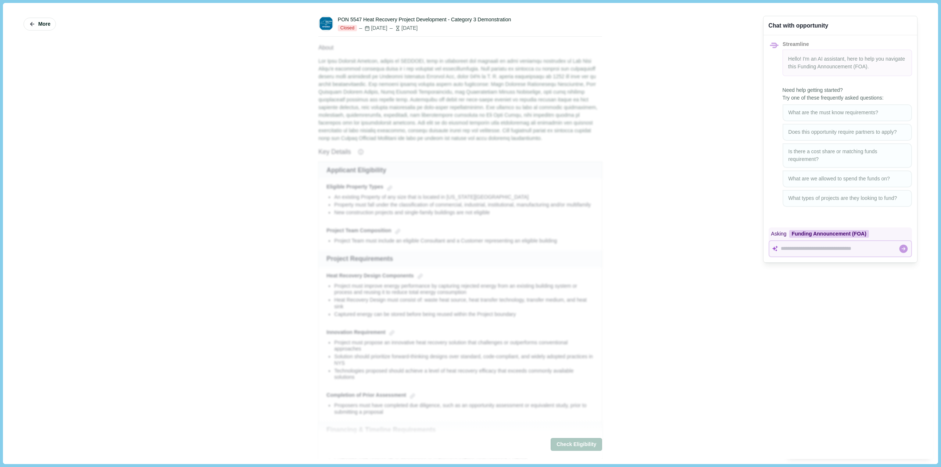 The height and width of the screenshot is (467, 941). I want to click on span: Closed, so click(347, 28).